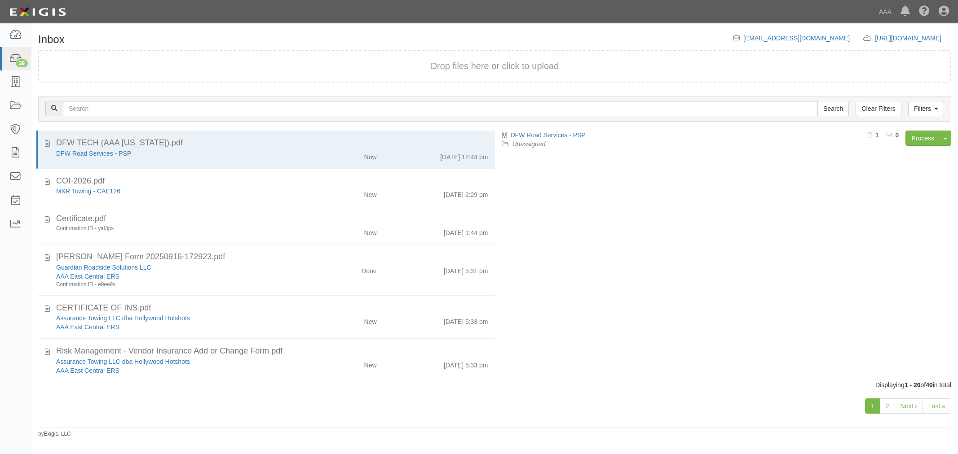 Image resolution: width=958 pixels, height=454 pixels. Describe the element at coordinates (88, 191) in the screenshot. I see `a: M&R Towing - CAE126` at that location.